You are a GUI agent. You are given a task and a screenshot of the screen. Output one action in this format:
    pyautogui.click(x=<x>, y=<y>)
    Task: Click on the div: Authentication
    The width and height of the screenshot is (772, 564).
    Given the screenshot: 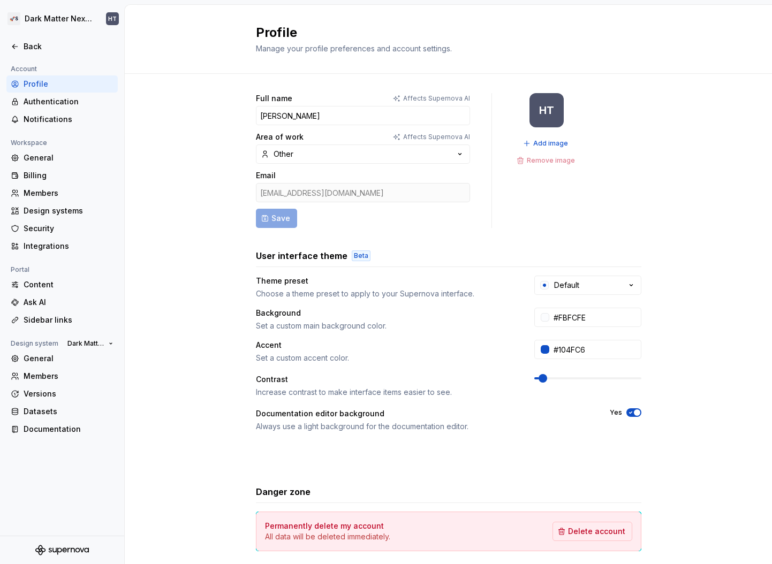 What is the action you would take?
    pyautogui.click(x=69, y=102)
    